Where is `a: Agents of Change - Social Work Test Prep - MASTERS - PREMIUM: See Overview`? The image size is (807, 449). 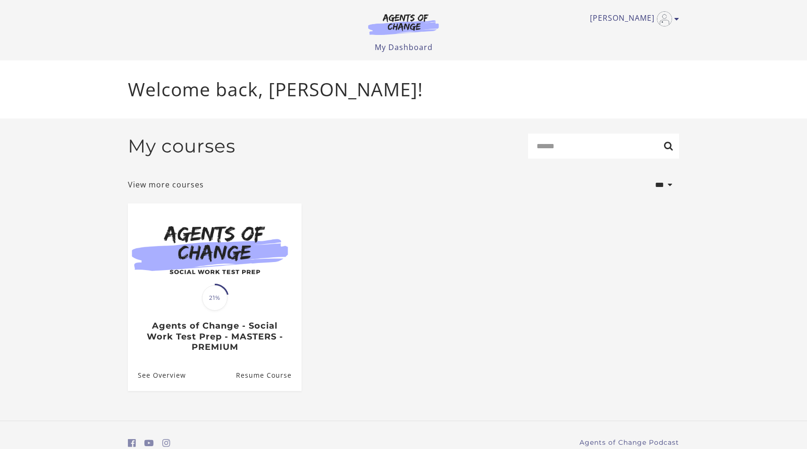 a: Agents of Change - Social Work Test Prep - MASTERS - PREMIUM: See Overview is located at coordinates (157, 375).